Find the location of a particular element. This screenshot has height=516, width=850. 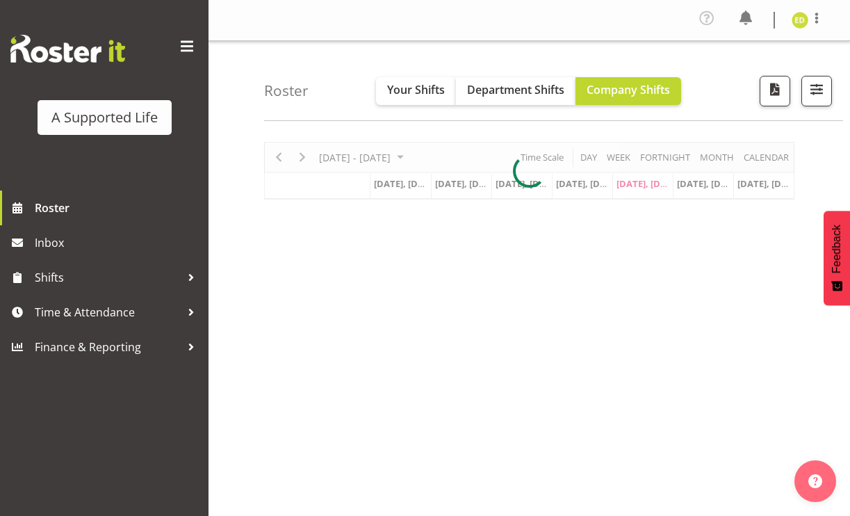

span: Inbox is located at coordinates (118, 242).